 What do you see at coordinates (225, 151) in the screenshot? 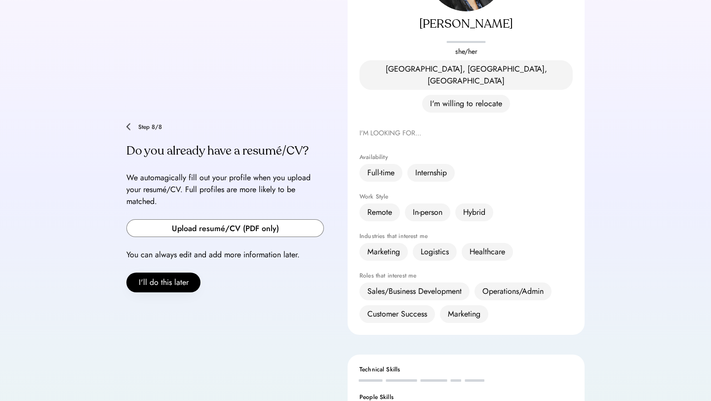
I see `div: Do you already have a resumé/CV?` at bounding box center [225, 151].